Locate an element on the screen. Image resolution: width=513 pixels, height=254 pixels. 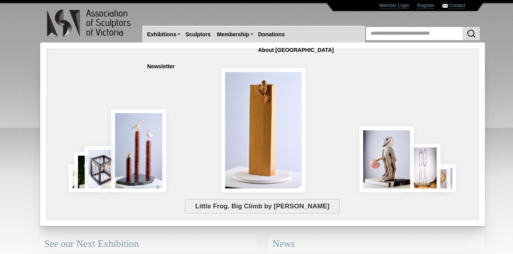
img: Let There Be Light is located at coordinates (386, 159).